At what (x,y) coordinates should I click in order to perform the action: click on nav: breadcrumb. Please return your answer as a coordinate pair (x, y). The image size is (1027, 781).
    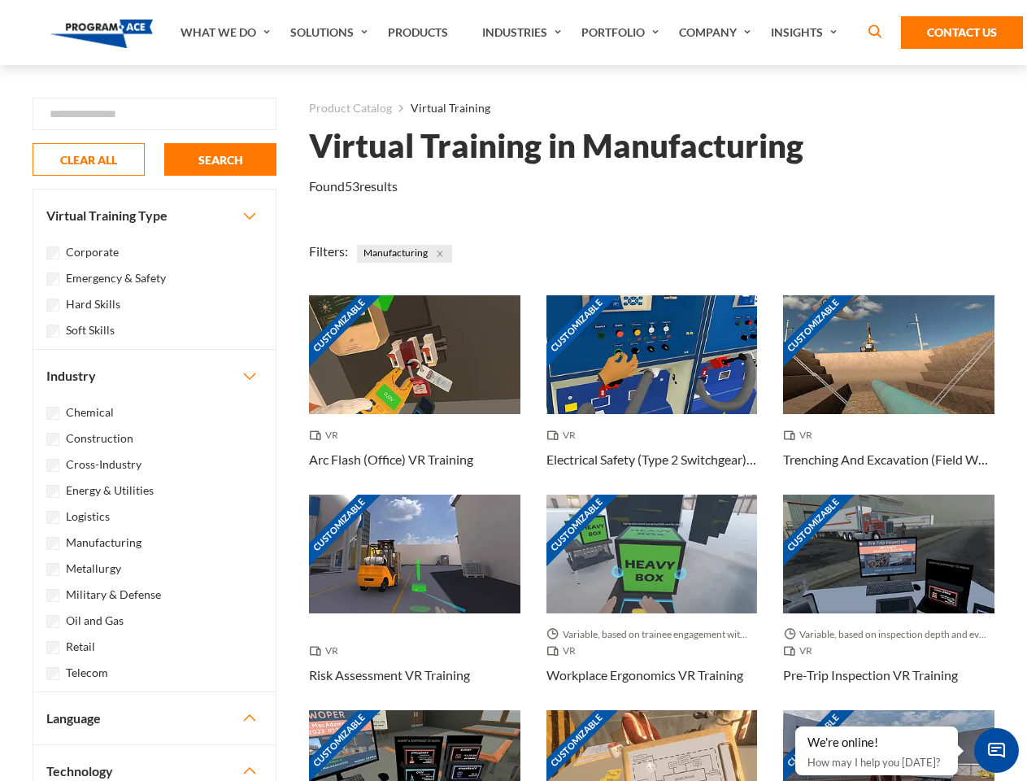
    Looking at the image, I should click on (651, 108).